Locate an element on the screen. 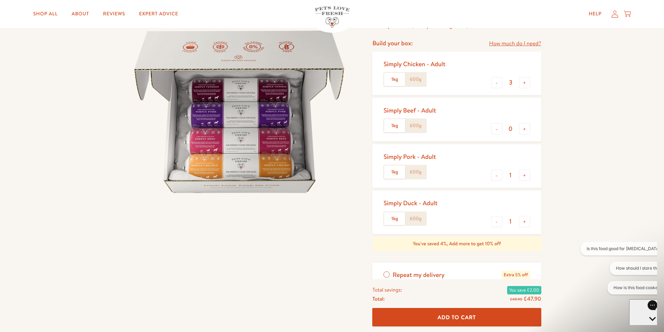 The height and width of the screenshot is (332, 664). a: Reviews is located at coordinates (114, 14).